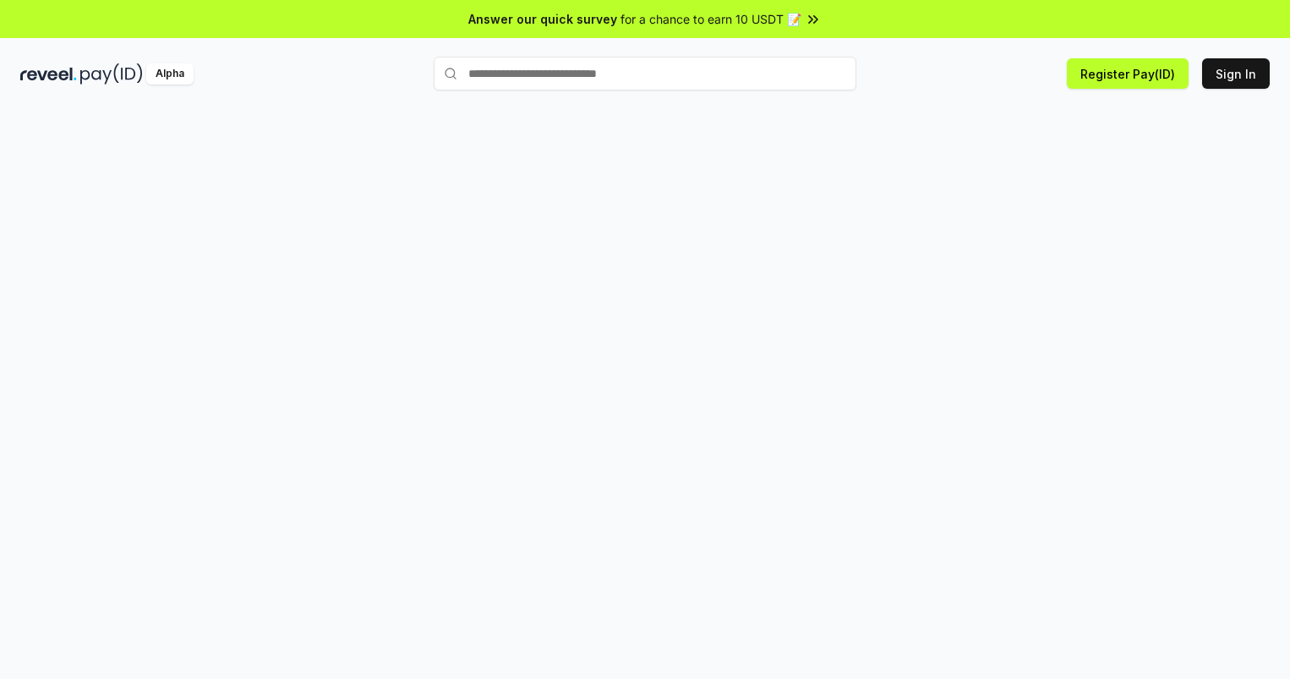 This screenshot has width=1290, height=679. What do you see at coordinates (48, 74) in the screenshot?
I see `img: reveel_dark` at bounding box center [48, 74].